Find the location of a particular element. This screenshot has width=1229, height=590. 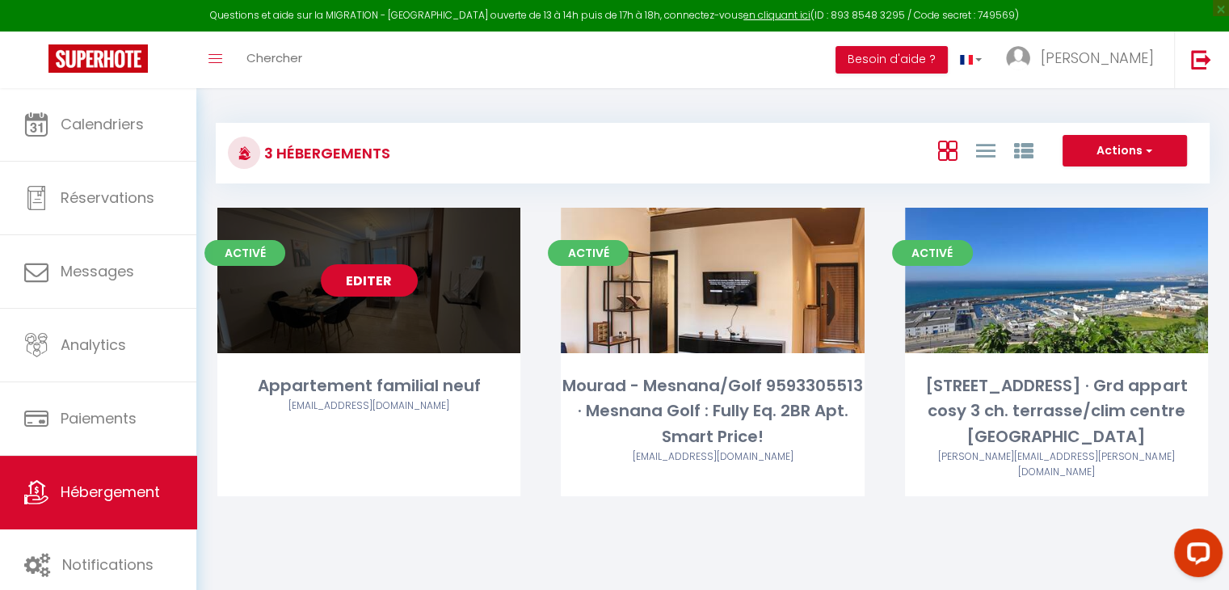

span: Paiements is located at coordinates (99, 418).